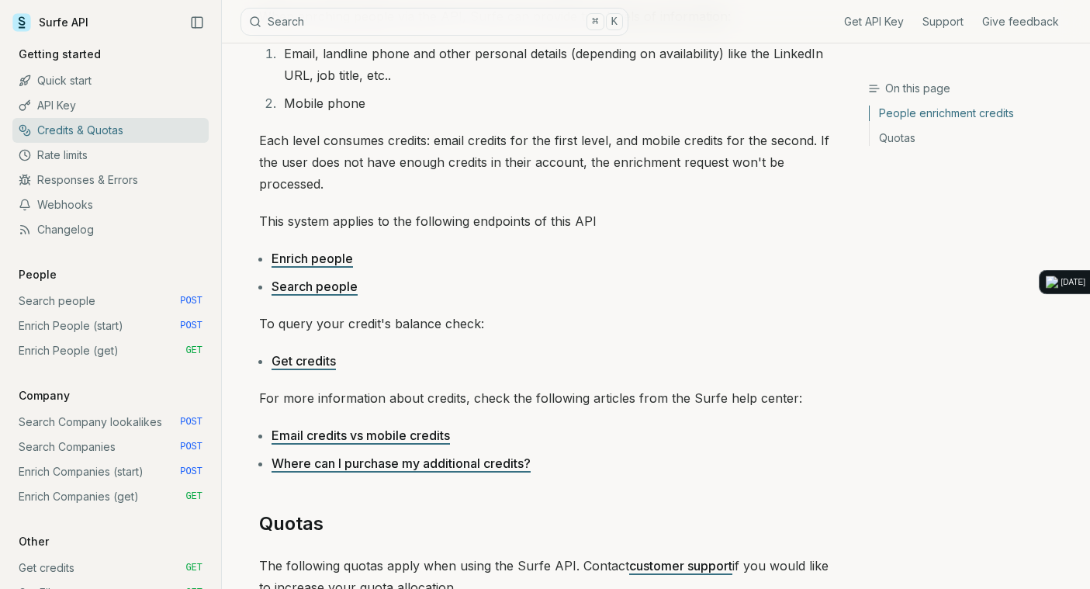 This screenshot has width=1090, height=589. What do you see at coordinates (110, 230) in the screenshot?
I see `a: Changelog` at bounding box center [110, 230].